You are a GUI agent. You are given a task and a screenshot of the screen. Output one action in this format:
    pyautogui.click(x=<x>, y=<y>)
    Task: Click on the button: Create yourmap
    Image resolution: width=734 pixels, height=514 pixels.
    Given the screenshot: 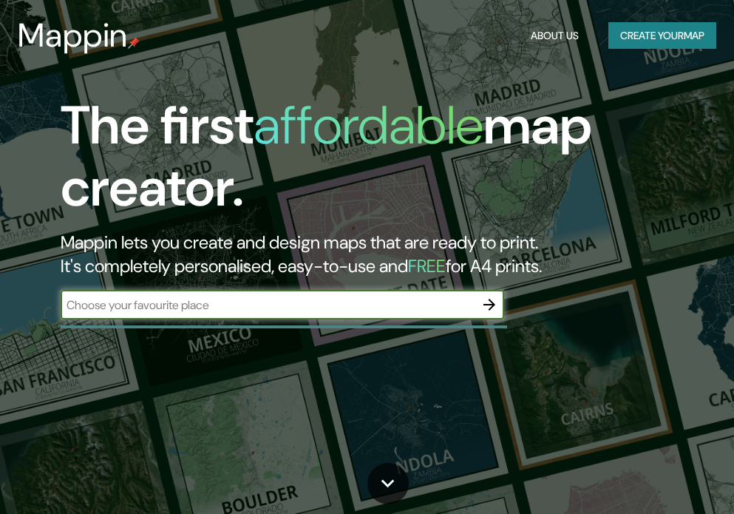 What is the action you would take?
    pyautogui.click(x=663, y=35)
    